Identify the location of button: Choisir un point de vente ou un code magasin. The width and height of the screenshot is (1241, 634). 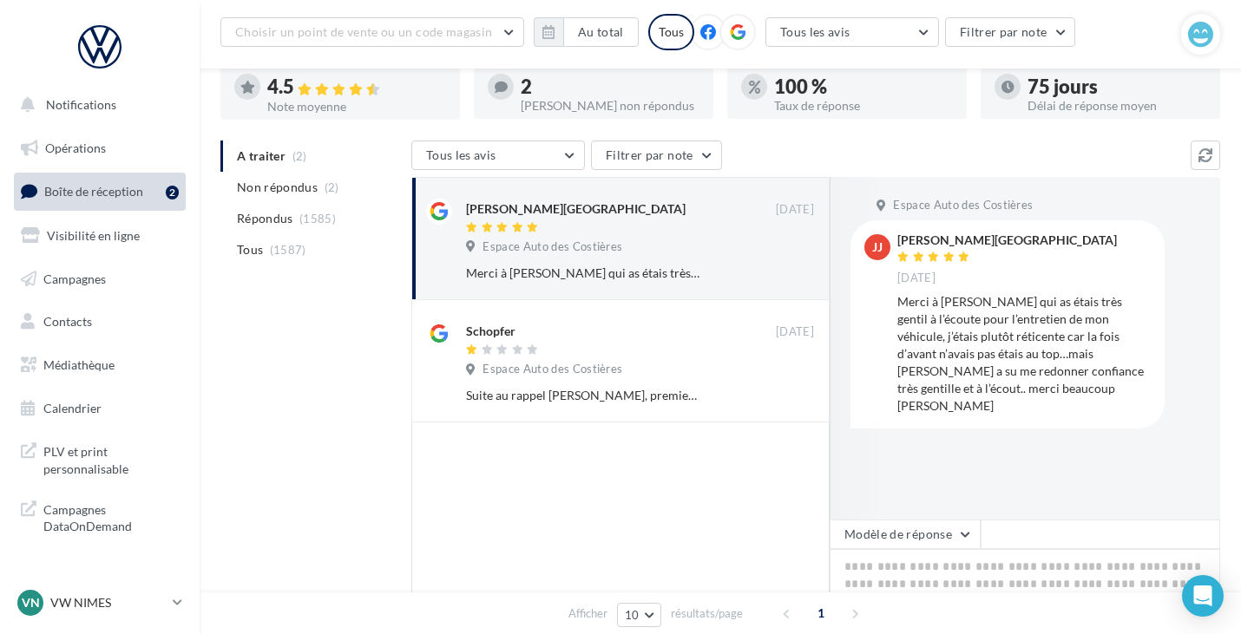
(372, 32).